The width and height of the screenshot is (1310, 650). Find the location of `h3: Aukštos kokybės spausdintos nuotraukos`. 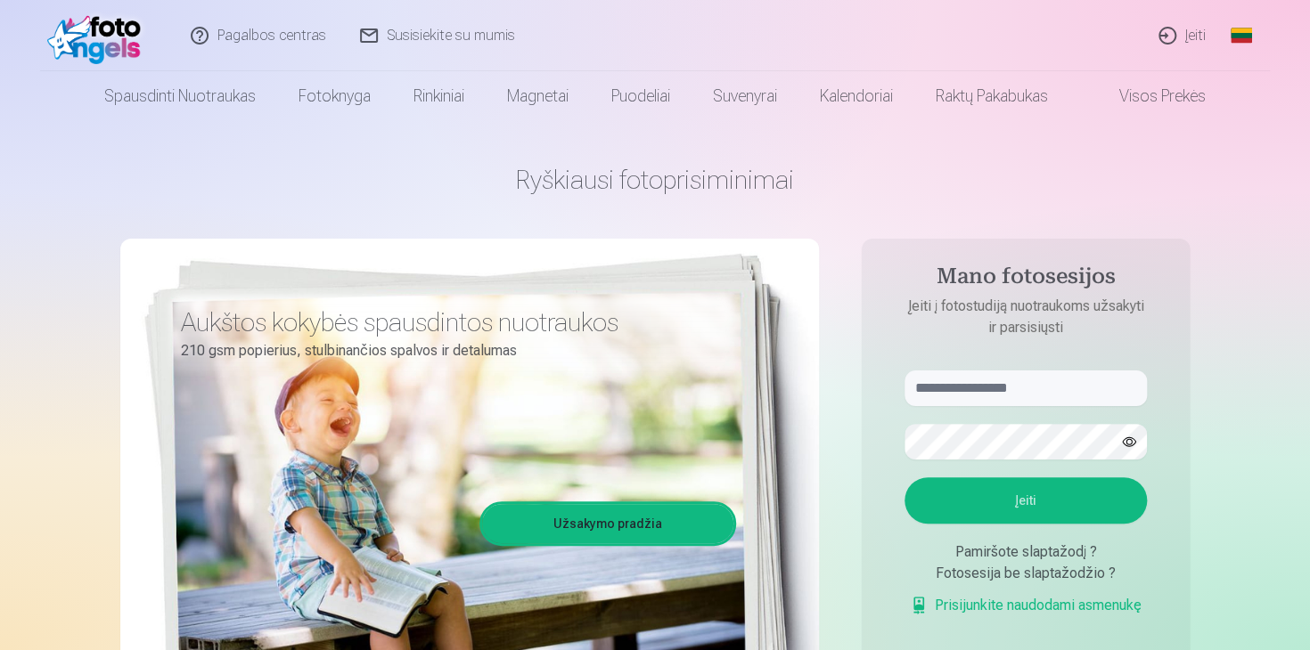

h3: Aukštos kokybės spausdintos nuotraukos is located at coordinates (452, 323).